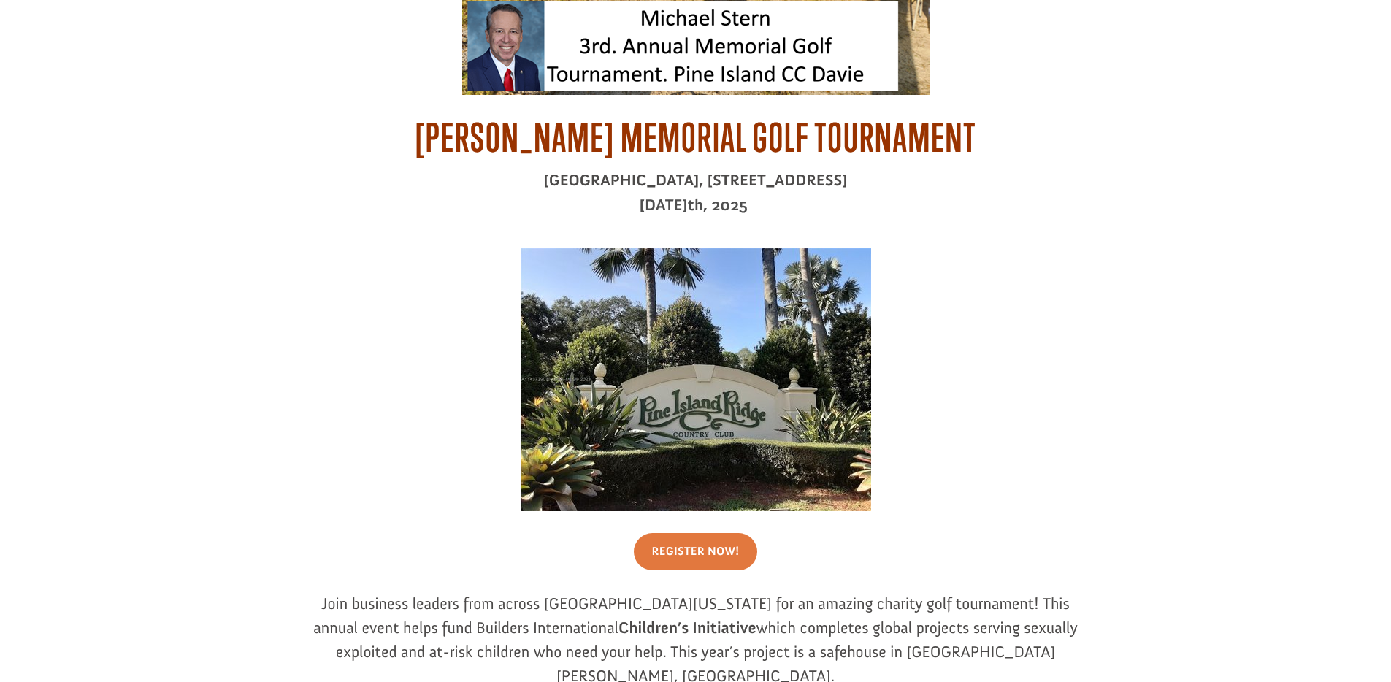 Image resolution: width=1391 pixels, height=682 pixels. Describe the element at coordinates (31, 64) in the screenshot. I see `img: US.png` at that location.